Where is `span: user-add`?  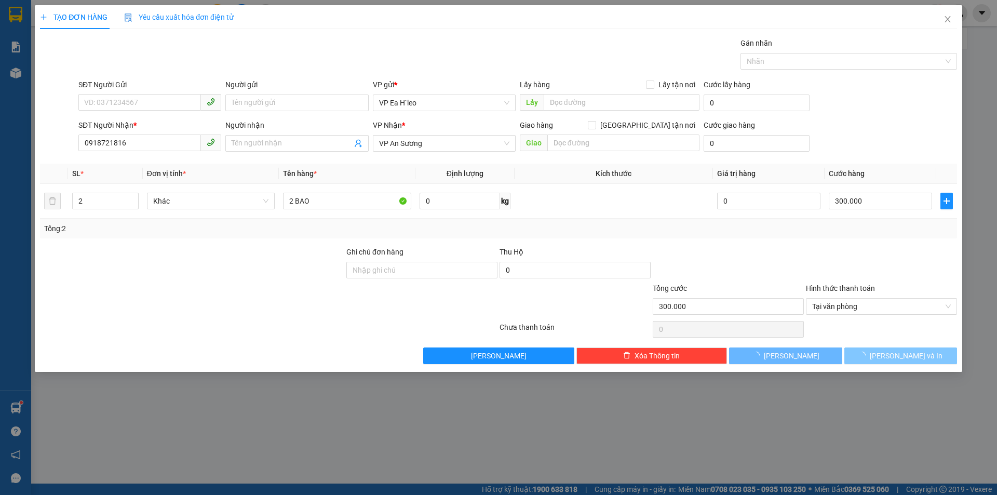
span: user-add is located at coordinates (358, 143).